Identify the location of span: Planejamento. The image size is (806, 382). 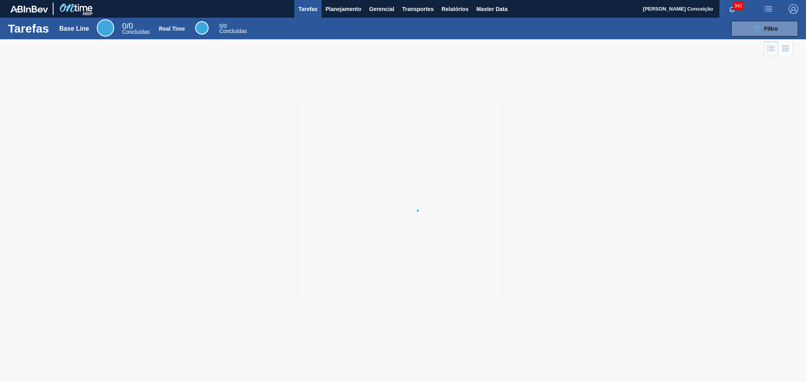
(343, 9).